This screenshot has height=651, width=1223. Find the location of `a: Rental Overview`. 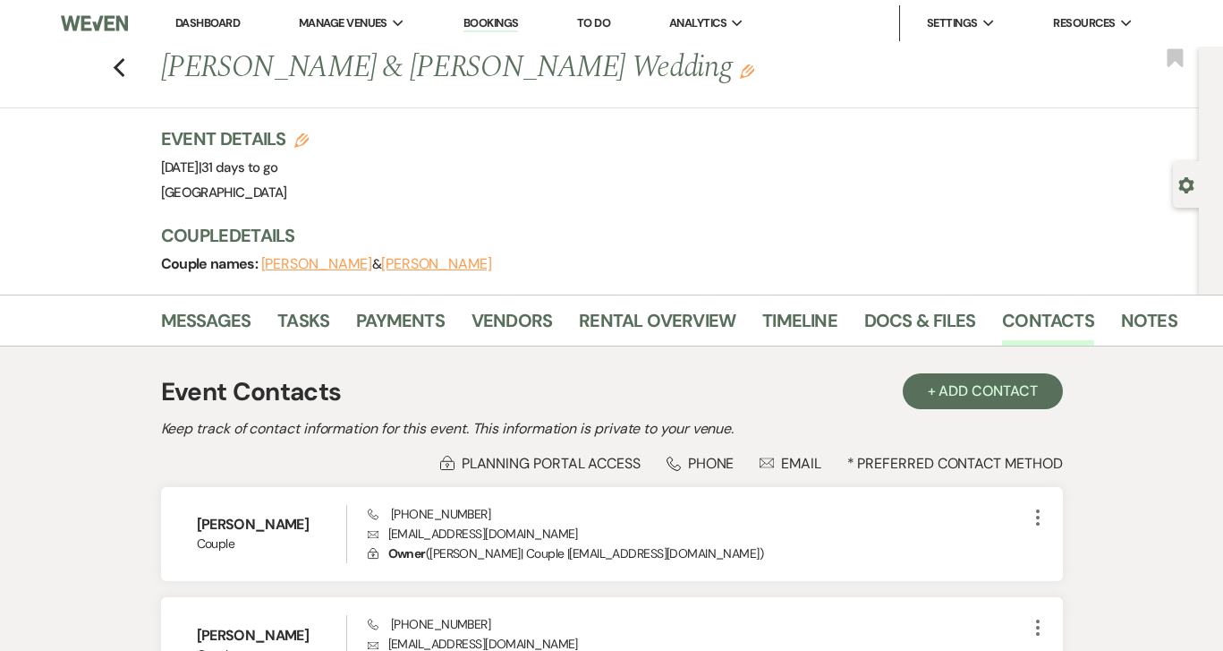

a: Rental Overview is located at coordinates (657, 326).